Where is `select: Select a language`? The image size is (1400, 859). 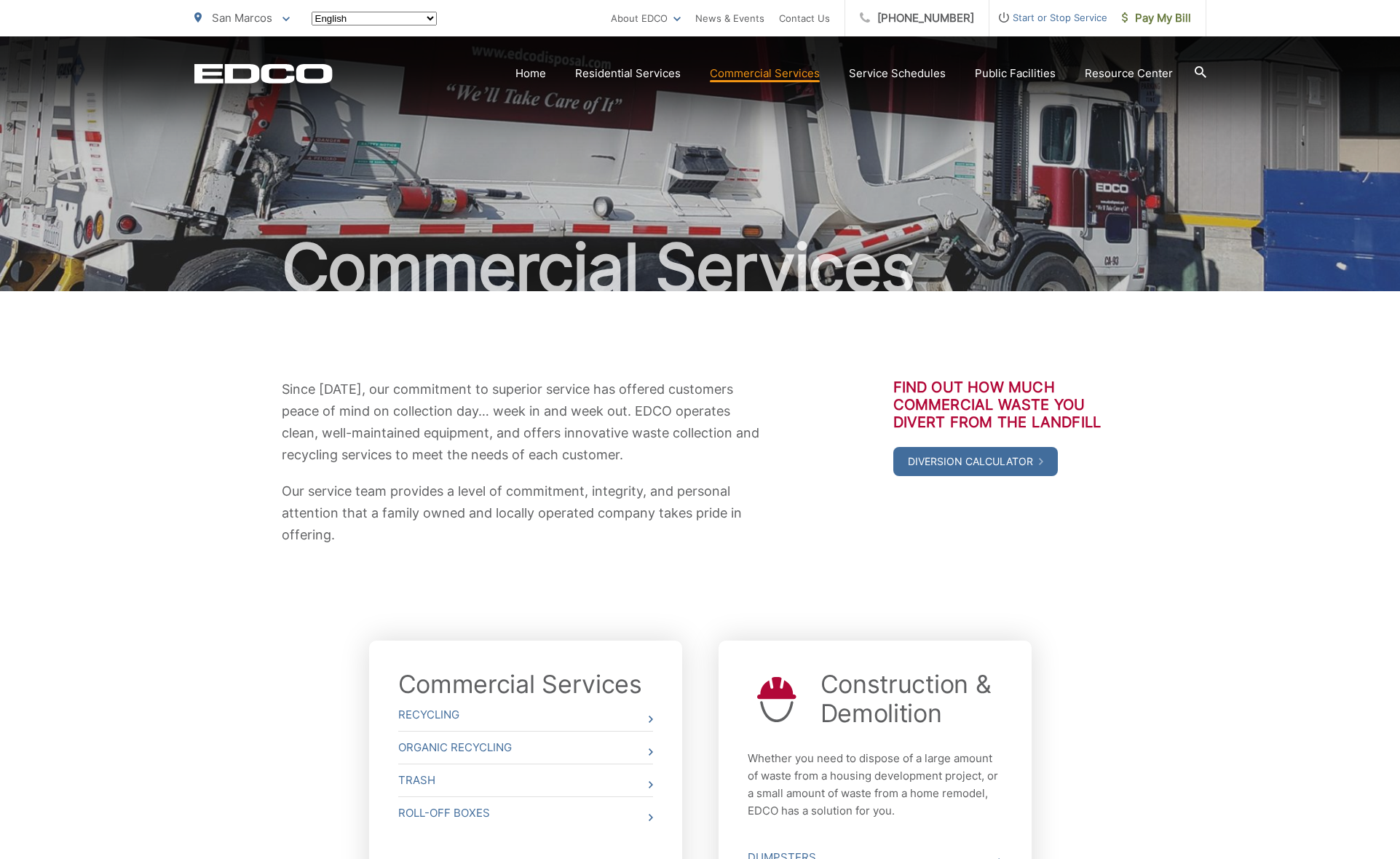 select: Select a language is located at coordinates (375, 18).